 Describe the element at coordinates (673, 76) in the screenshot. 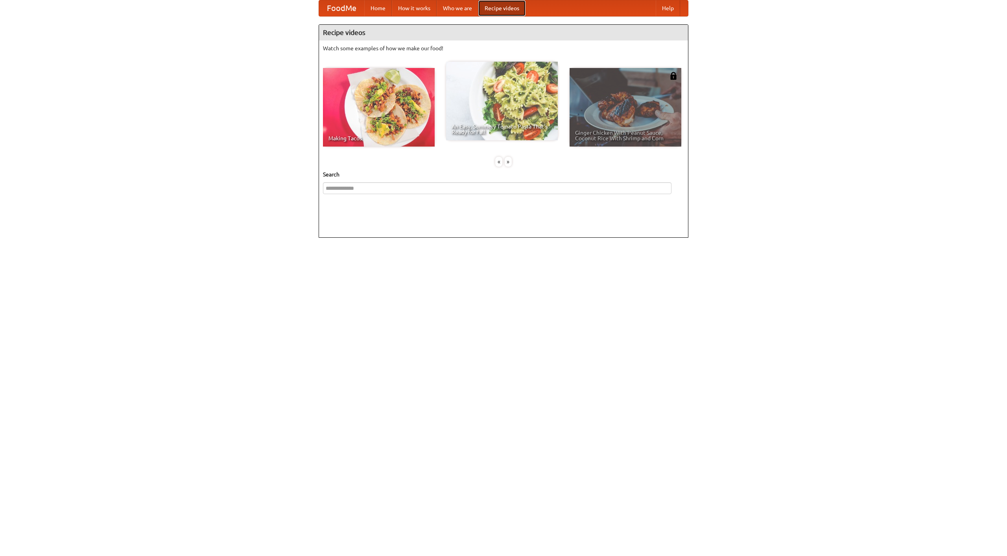

I see `img: 483408.png` at that location.